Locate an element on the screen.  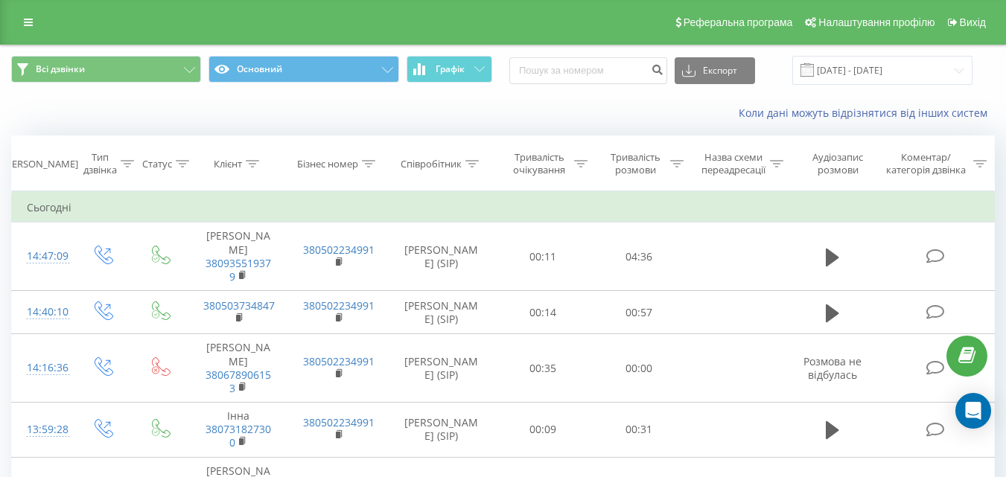
td: Інна is located at coordinates (238, 431).